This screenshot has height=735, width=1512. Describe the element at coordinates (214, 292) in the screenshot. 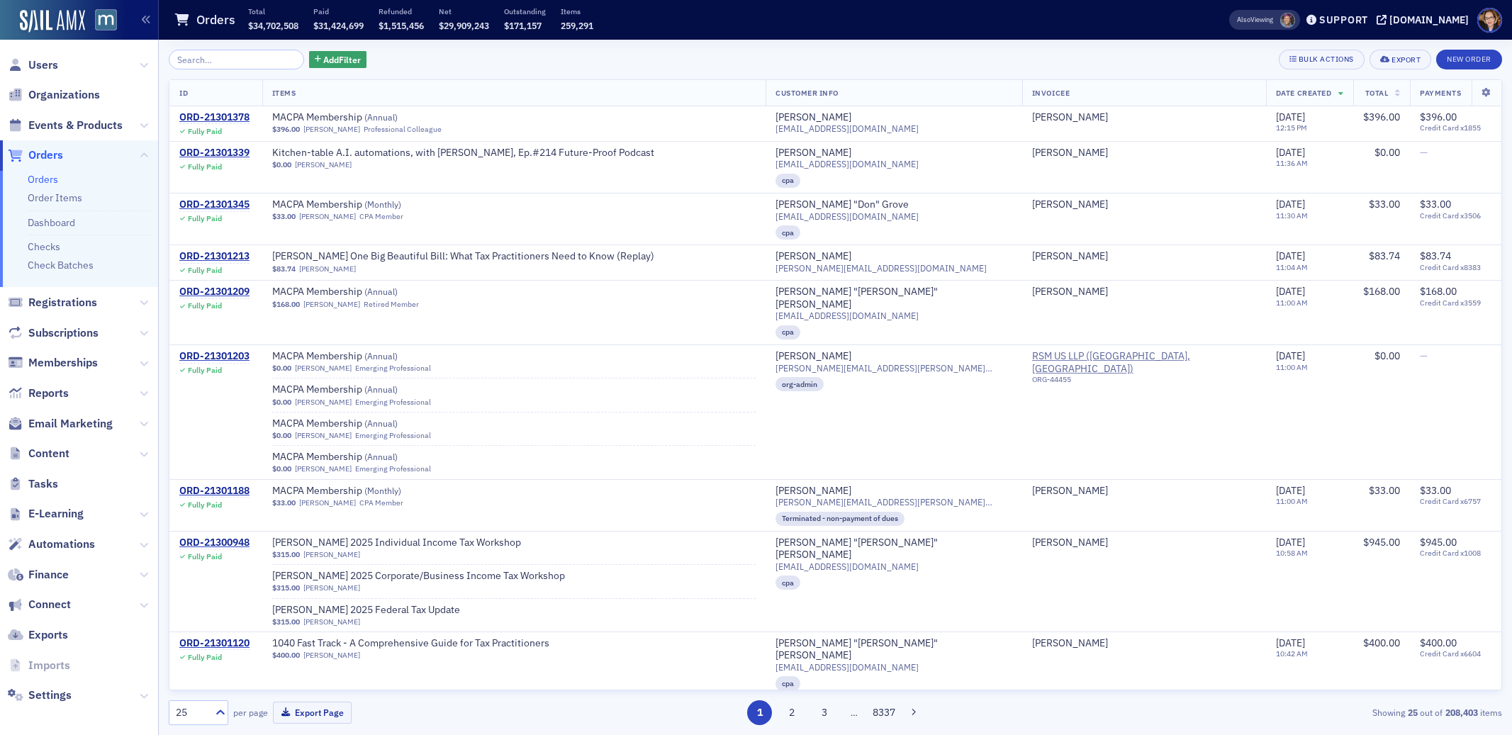

I see `a: ORD-21301209` at that location.